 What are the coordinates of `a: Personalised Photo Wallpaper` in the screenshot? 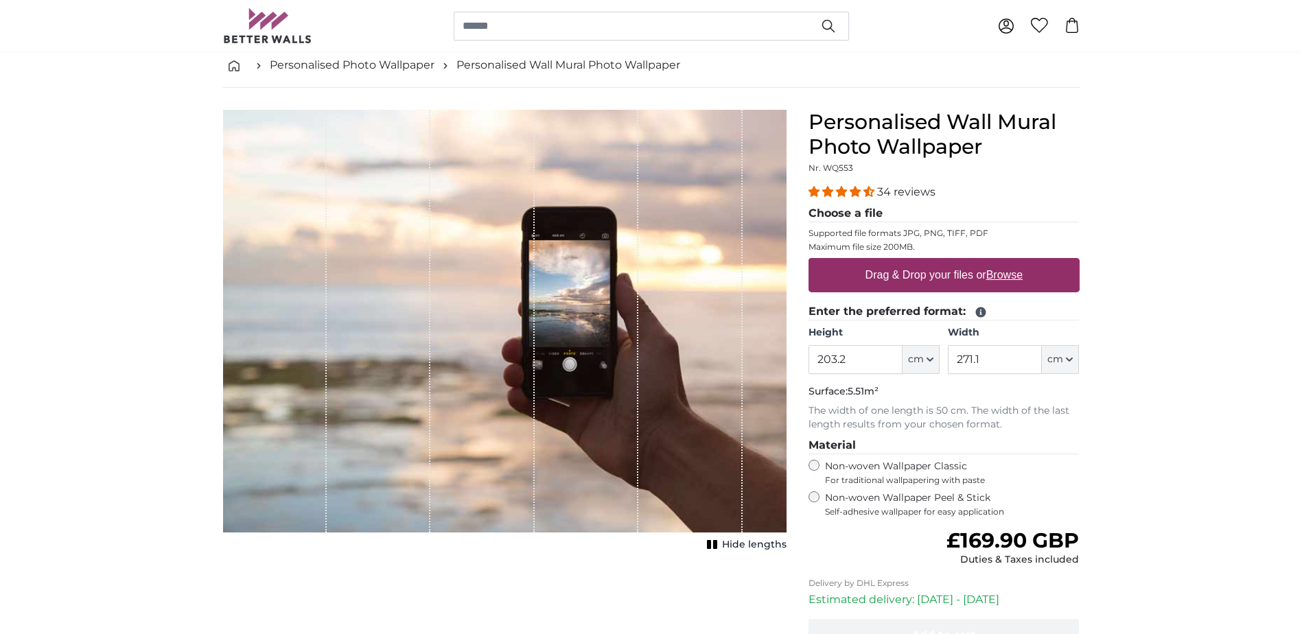 It's located at (352, 65).